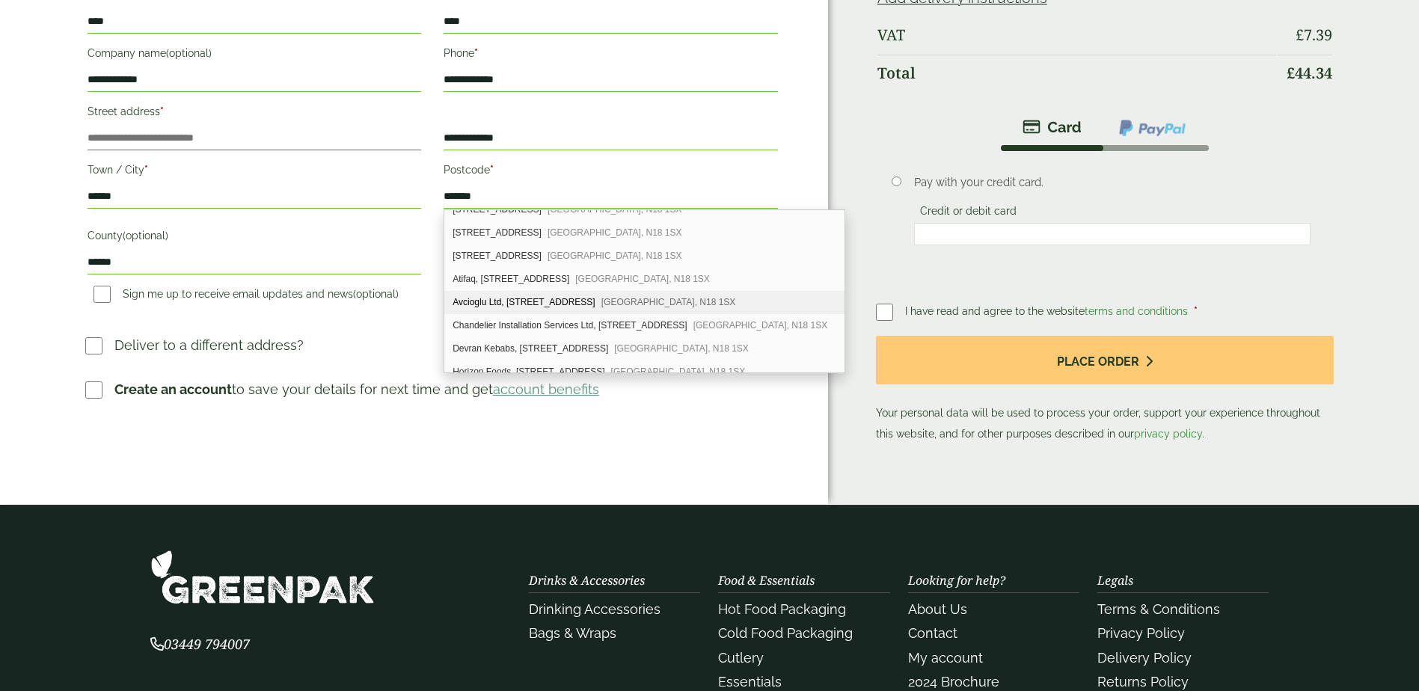  What do you see at coordinates (1113, 183) in the screenshot?
I see `p: Pay with your credit card.` at bounding box center [1113, 183].